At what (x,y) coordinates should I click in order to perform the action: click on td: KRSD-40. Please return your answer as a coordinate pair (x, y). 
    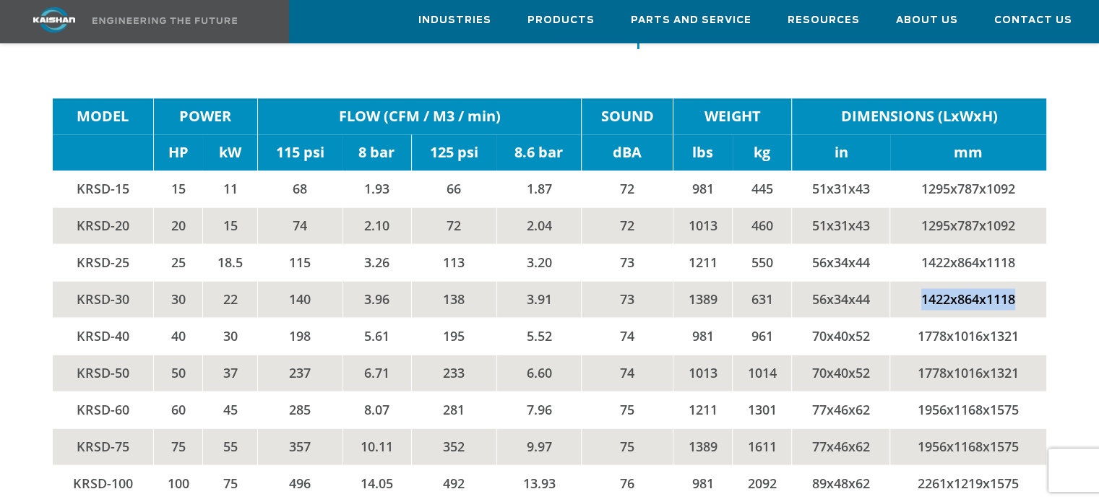
    Looking at the image, I should click on (103, 336).